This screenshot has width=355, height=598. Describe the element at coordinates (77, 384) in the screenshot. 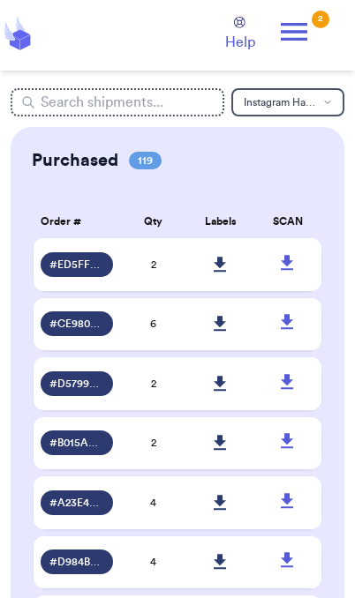

I see `span: # D5799ADA` at that location.